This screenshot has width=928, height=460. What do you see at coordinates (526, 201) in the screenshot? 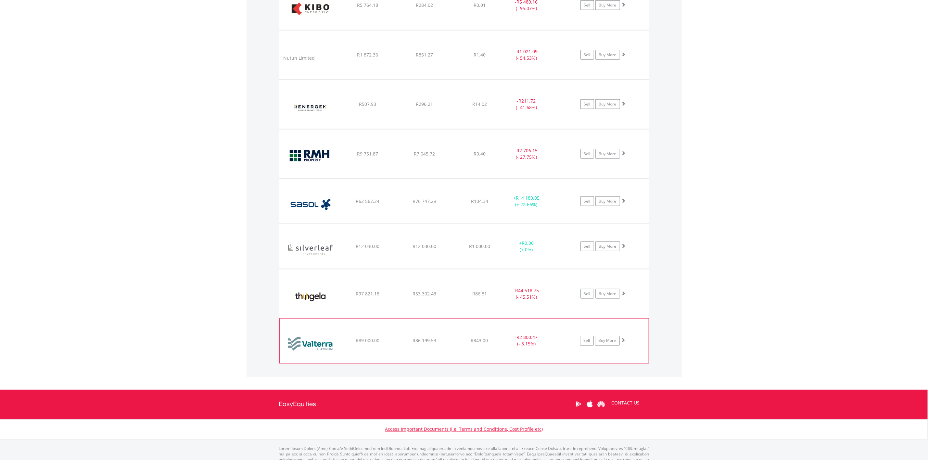
I see `div: + (+ 22.66%)` at bounding box center [526, 201].